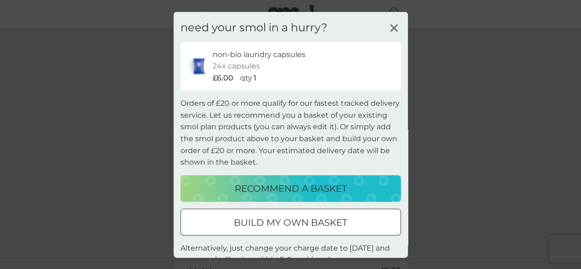 The height and width of the screenshot is (269, 581). Describe the element at coordinates (246, 78) in the screenshot. I see `p: qty` at that location.